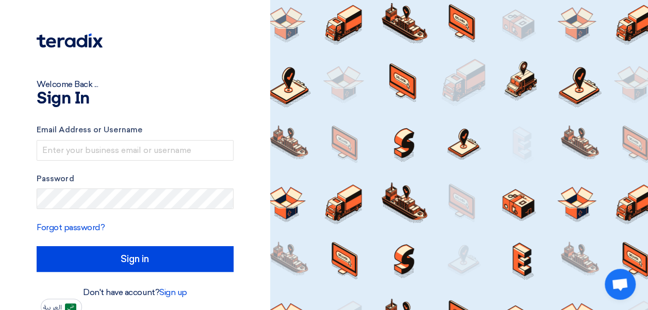 This screenshot has height=310, width=648. I want to click on div: Don't have account?, so click(135, 293).